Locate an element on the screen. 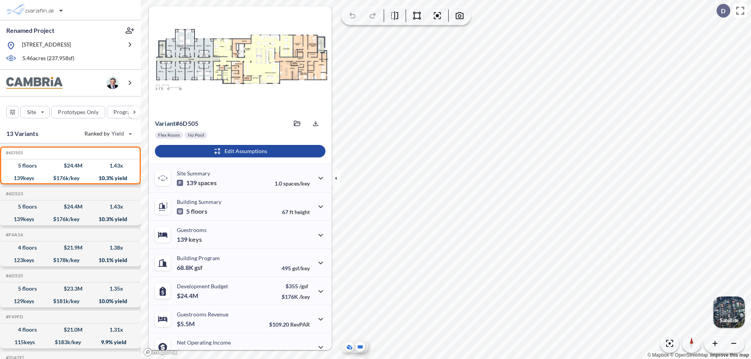 The height and width of the screenshot is (359, 751). p: Guestrooms Revenue is located at coordinates (203, 315).